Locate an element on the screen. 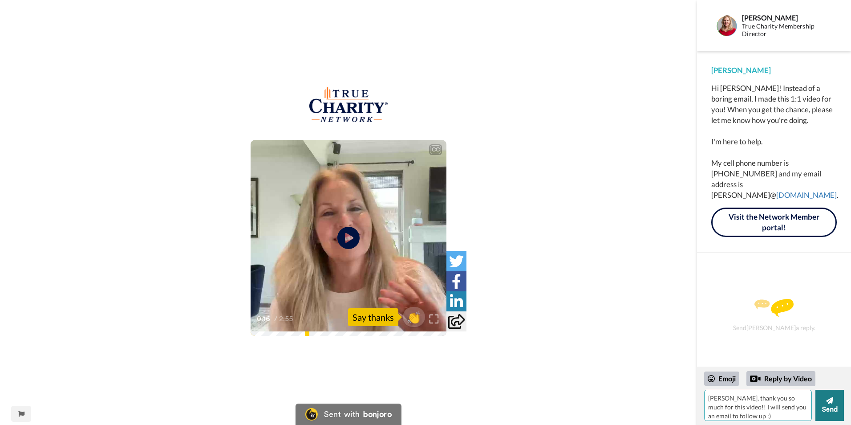  img: Full screen is located at coordinates (434, 319).